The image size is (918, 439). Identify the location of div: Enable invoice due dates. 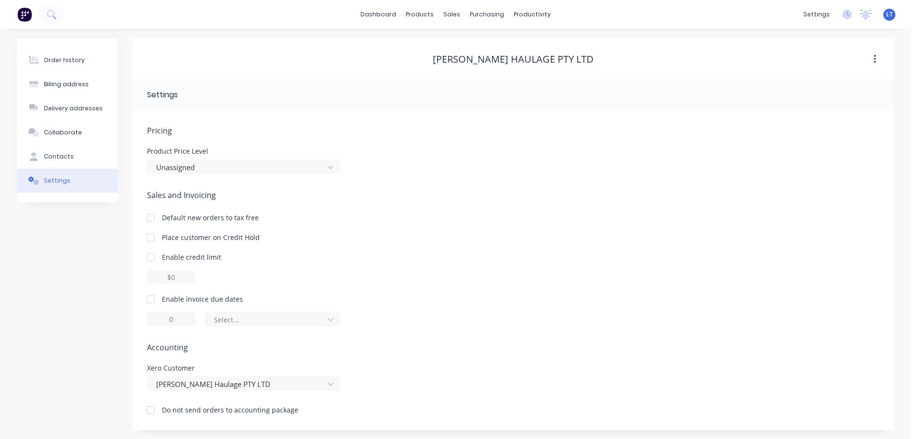
(202, 299).